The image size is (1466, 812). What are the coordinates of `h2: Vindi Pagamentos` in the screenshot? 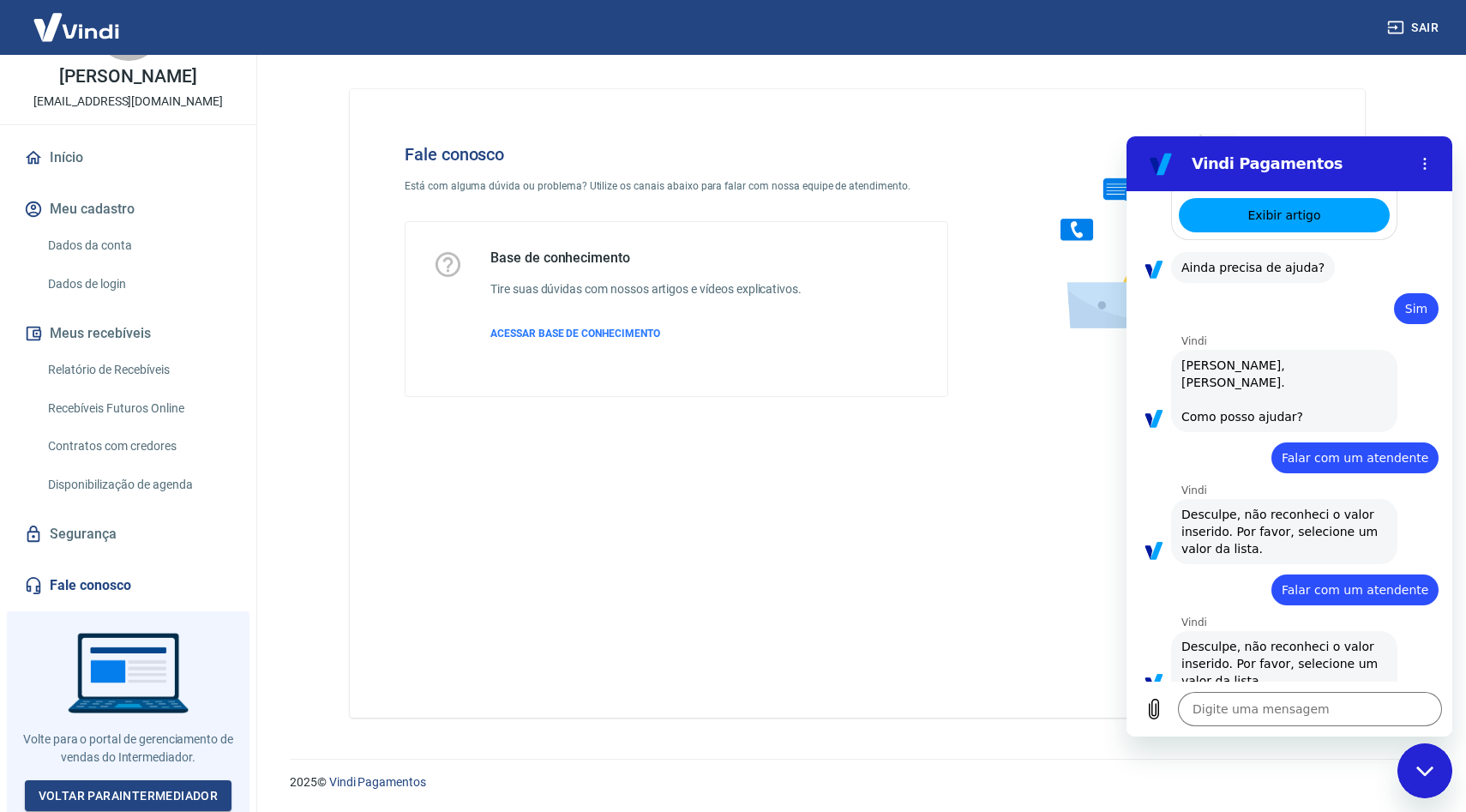 It's located at (170, 28).